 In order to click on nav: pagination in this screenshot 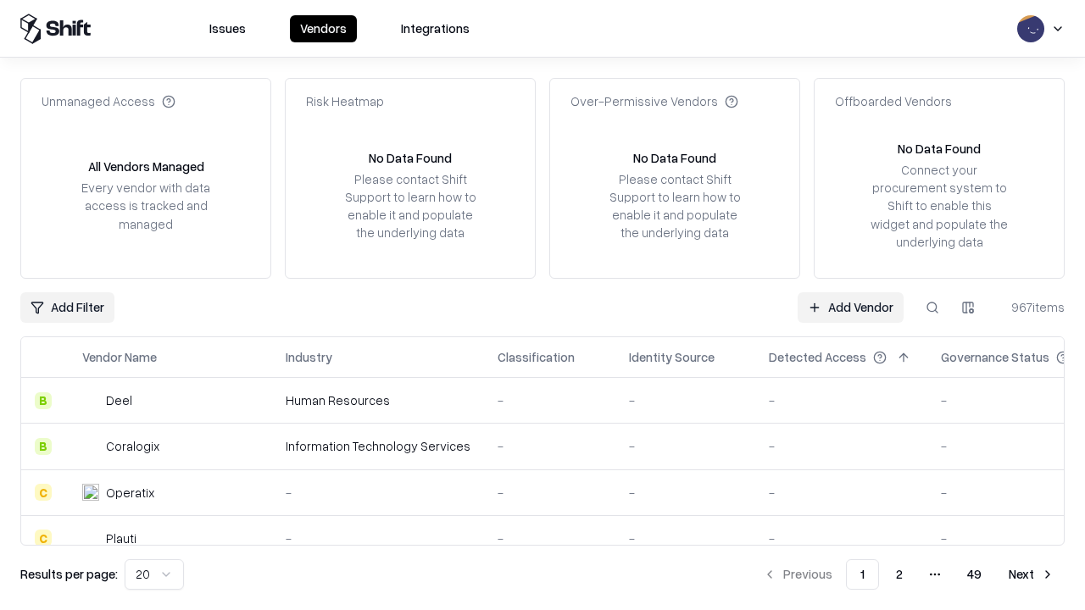, I will do `click(909, 575)`.